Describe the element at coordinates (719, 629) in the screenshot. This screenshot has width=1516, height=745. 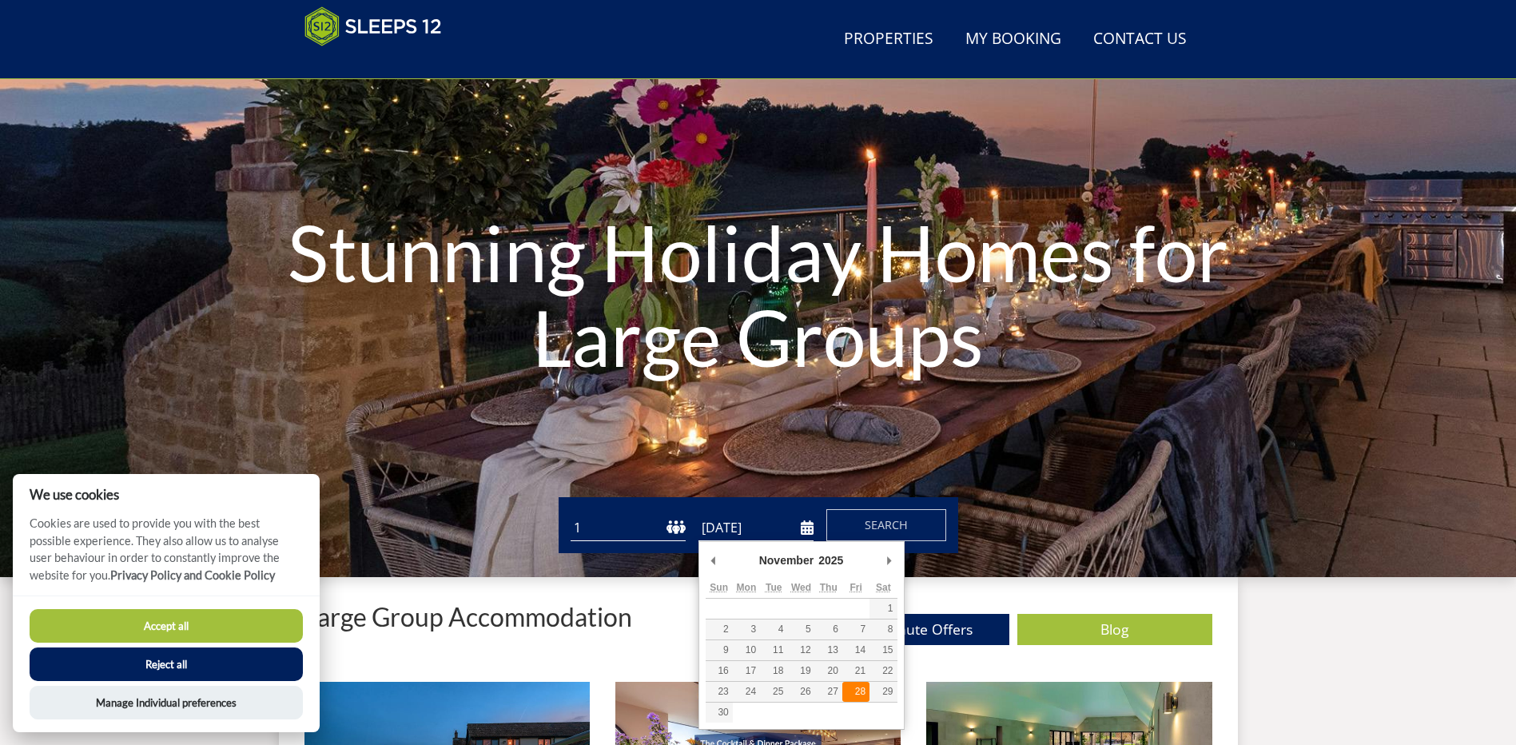
I see `button: 2` at that location.